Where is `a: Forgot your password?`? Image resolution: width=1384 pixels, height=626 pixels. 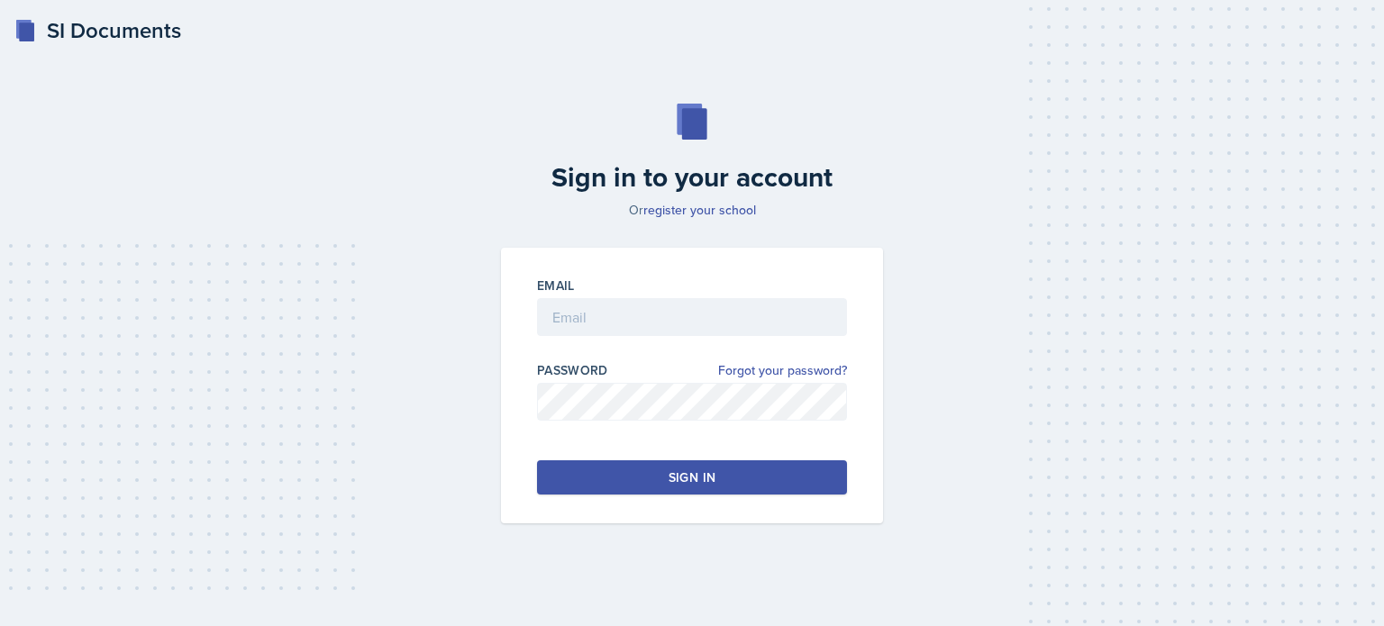
a: Forgot your password? is located at coordinates (782, 370).